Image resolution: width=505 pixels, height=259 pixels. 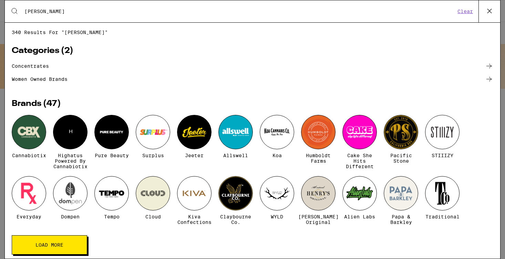 What do you see at coordinates (49, 245) in the screenshot?
I see `span: Load More` at bounding box center [49, 245].